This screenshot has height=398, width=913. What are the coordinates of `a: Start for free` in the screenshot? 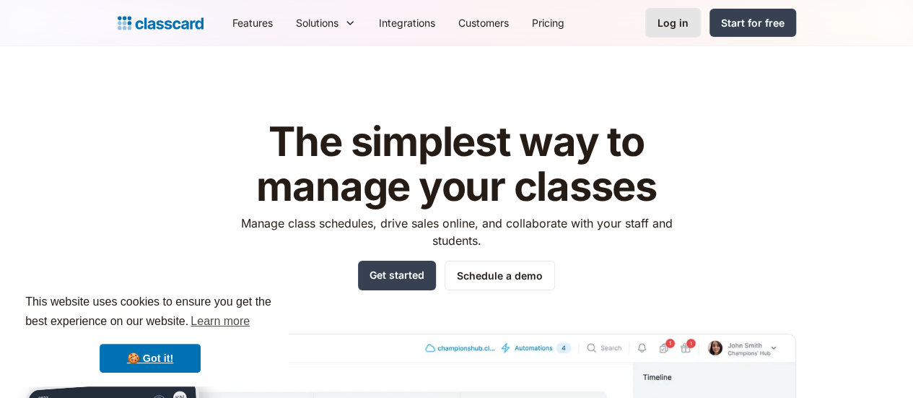 It's located at (753, 22).